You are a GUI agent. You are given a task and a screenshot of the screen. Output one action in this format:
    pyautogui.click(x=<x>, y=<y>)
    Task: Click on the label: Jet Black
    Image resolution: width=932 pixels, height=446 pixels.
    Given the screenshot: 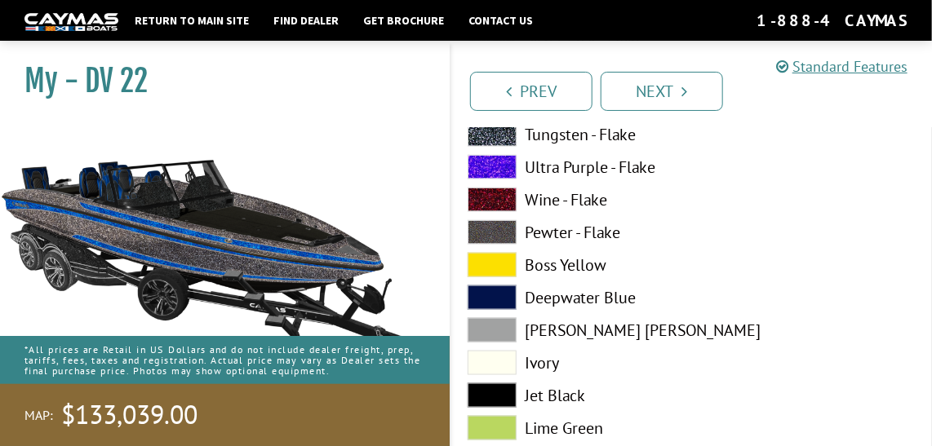 What is the action you would take?
    pyautogui.click(x=571, y=396)
    